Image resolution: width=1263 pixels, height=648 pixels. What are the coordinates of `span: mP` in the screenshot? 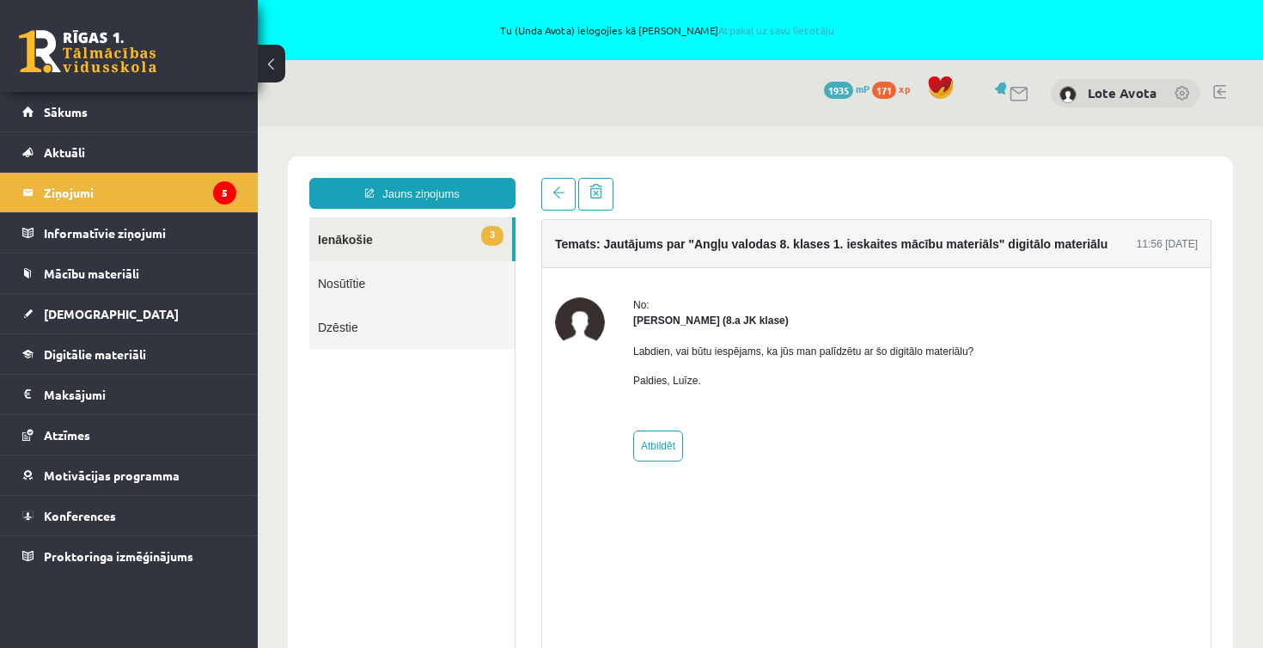 It's located at (863, 88).